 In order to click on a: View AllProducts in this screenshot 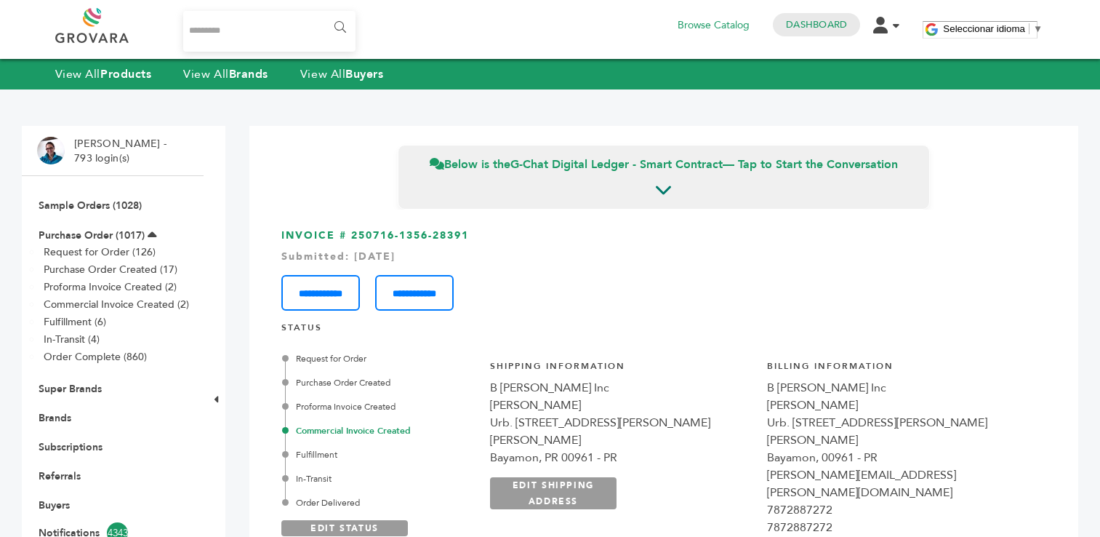, I will do `click(103, 74)`.